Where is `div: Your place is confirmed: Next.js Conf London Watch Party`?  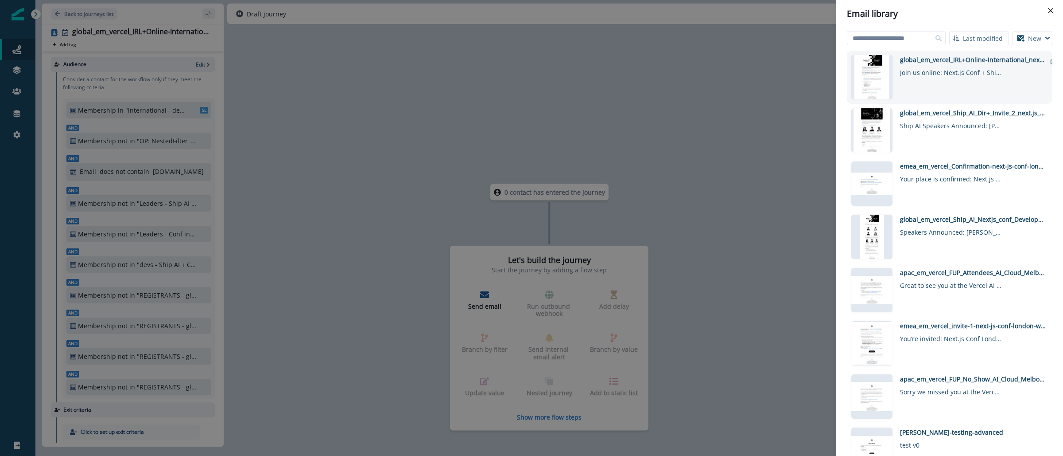
div: Your place is confirmed: Next.js Conf London Watch Party is located at coordinates (951, 177).